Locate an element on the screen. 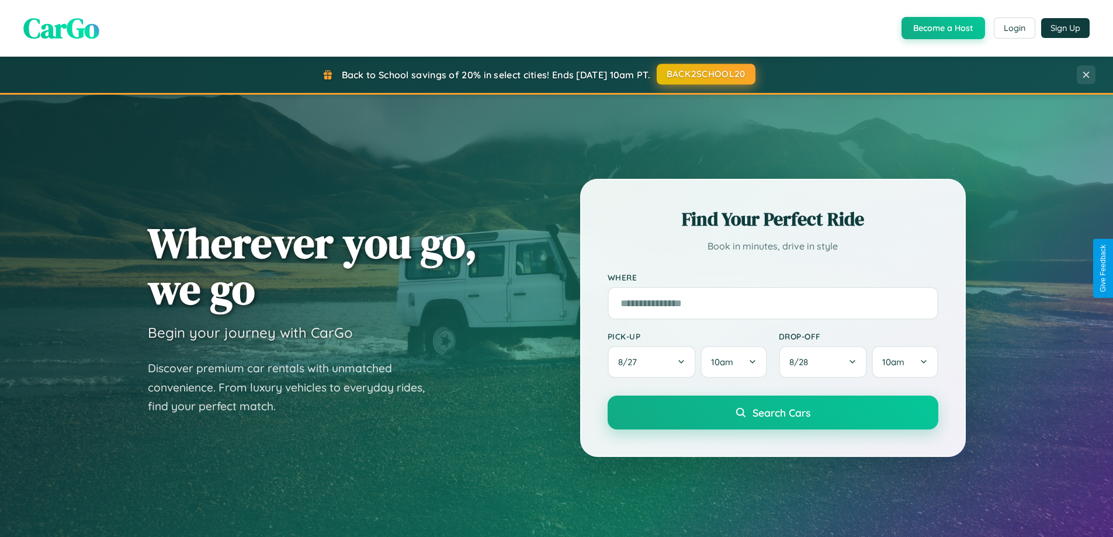  h2: Find Your Perfect Ride is located at coordinates (773, 219).